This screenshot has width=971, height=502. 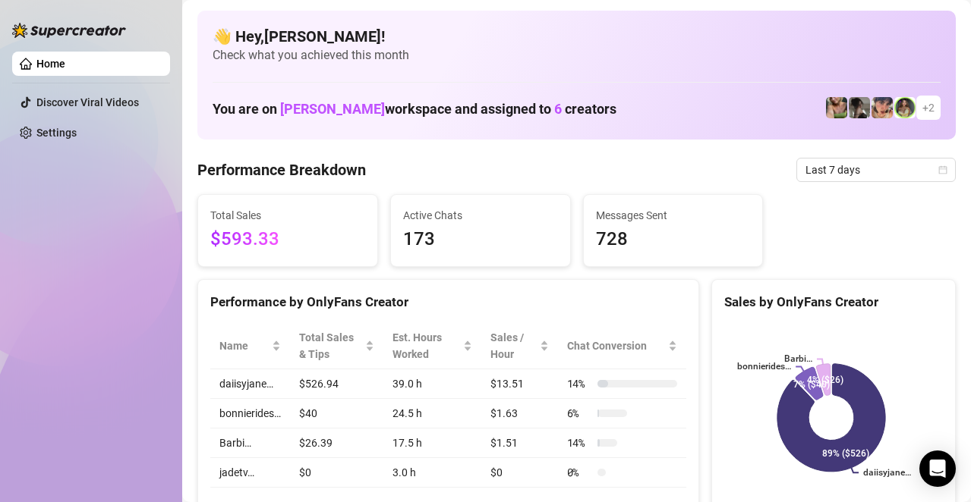 What do you see at coordinates (876, 170) in the screenshot?
I see `span: Last 7 days` at bounding box center [876, 170].